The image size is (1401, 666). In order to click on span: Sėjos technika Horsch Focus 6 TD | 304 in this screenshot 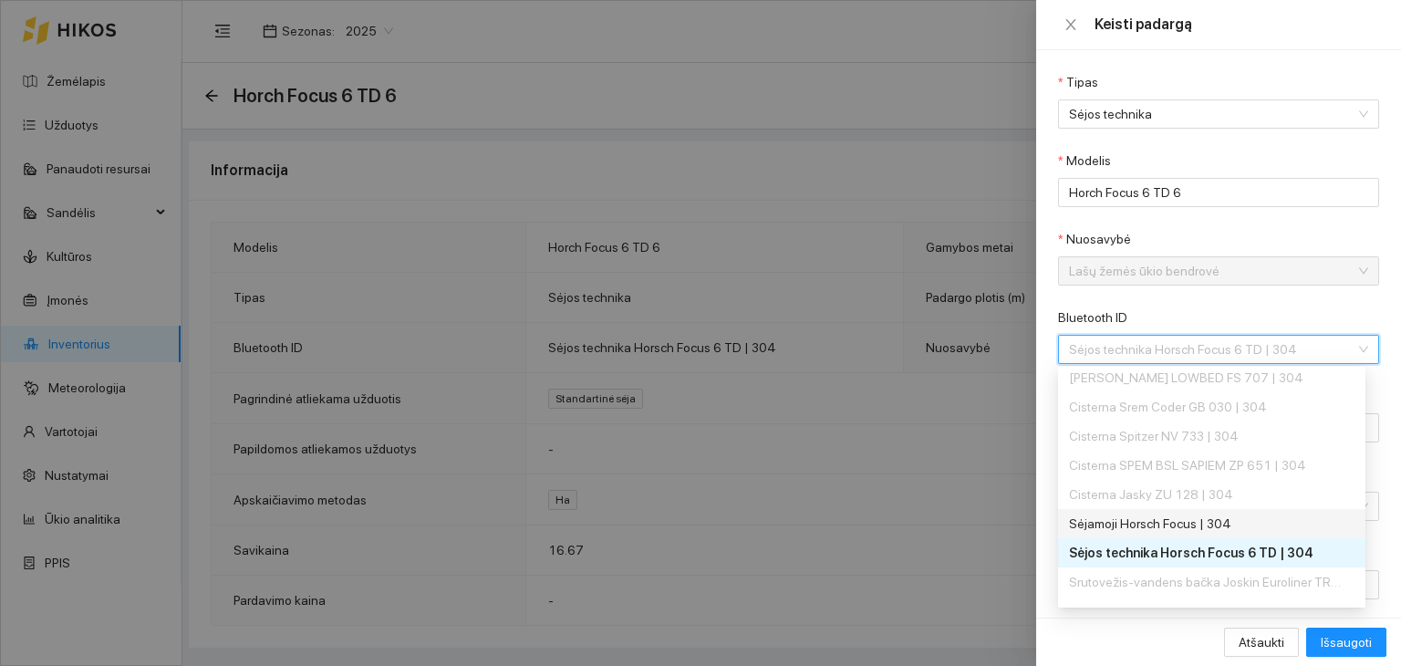, I will do `click(1206, 349)`.